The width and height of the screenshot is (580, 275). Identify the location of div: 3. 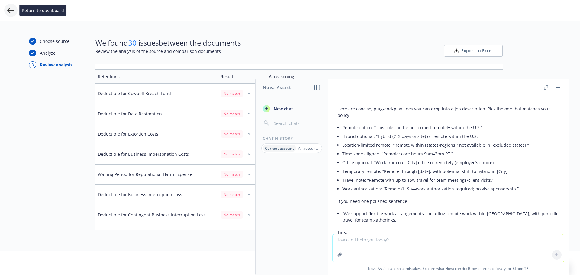
(33, 65).